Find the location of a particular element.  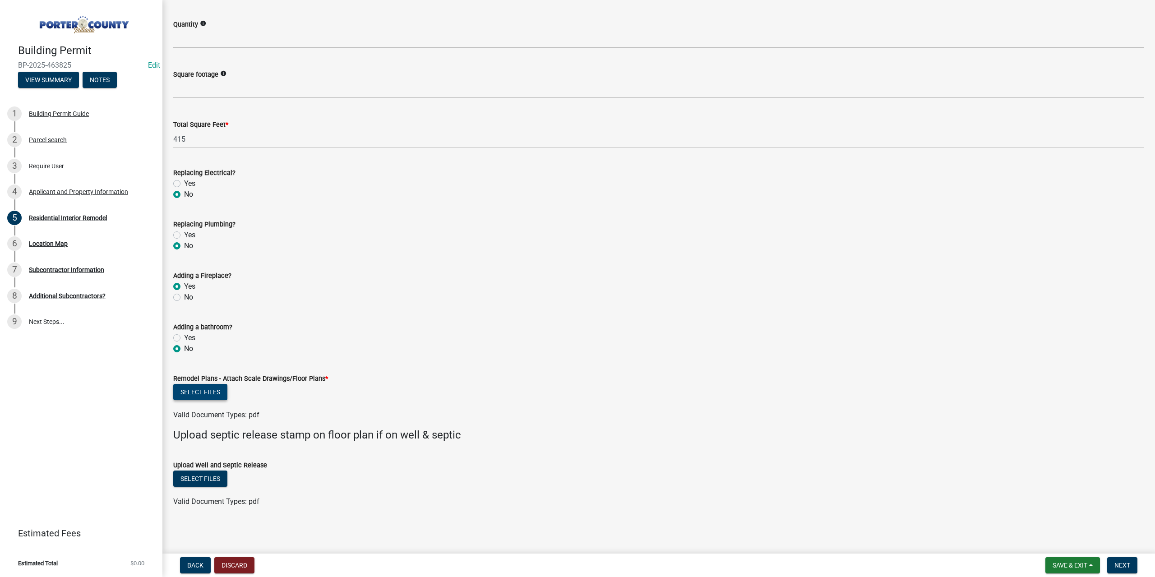

div: 5 is located at coordinates (14, 218).